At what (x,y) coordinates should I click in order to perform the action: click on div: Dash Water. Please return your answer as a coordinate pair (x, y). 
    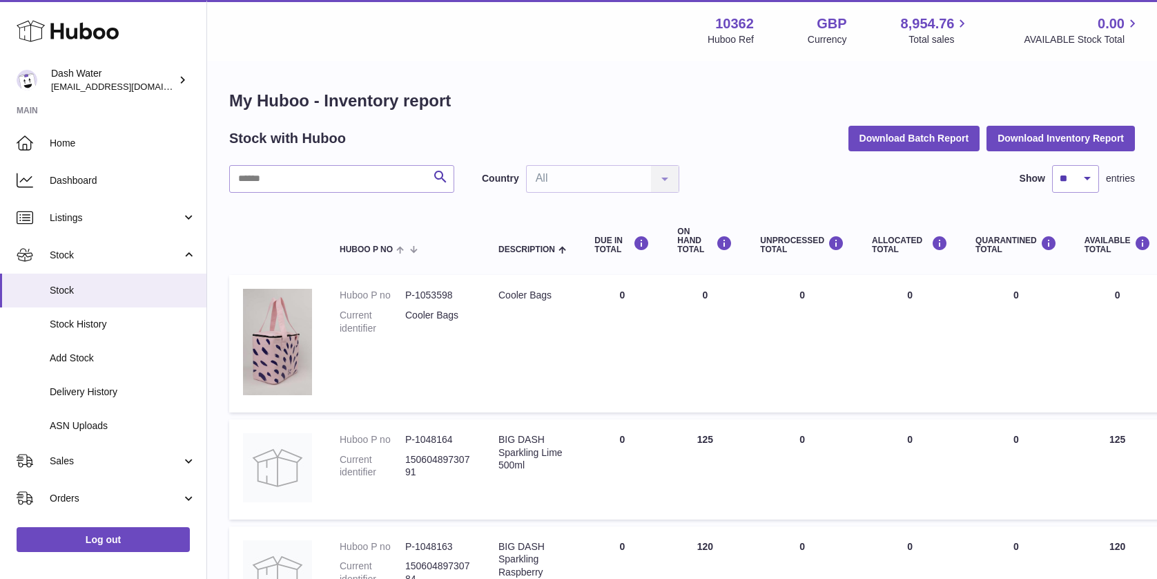
    Looking at the image, I should click on (113, 80).